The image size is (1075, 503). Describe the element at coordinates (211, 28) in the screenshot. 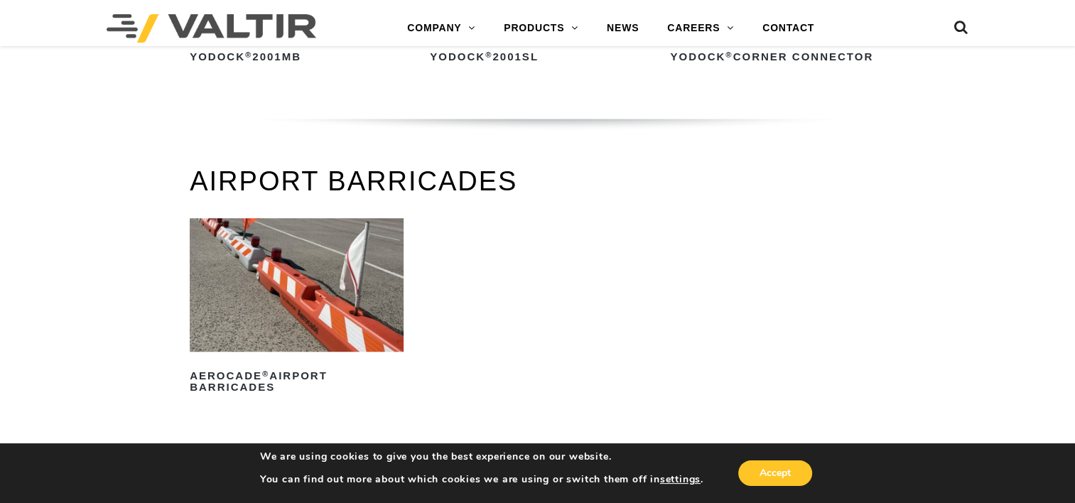

I see `img: Valtir` at that location.